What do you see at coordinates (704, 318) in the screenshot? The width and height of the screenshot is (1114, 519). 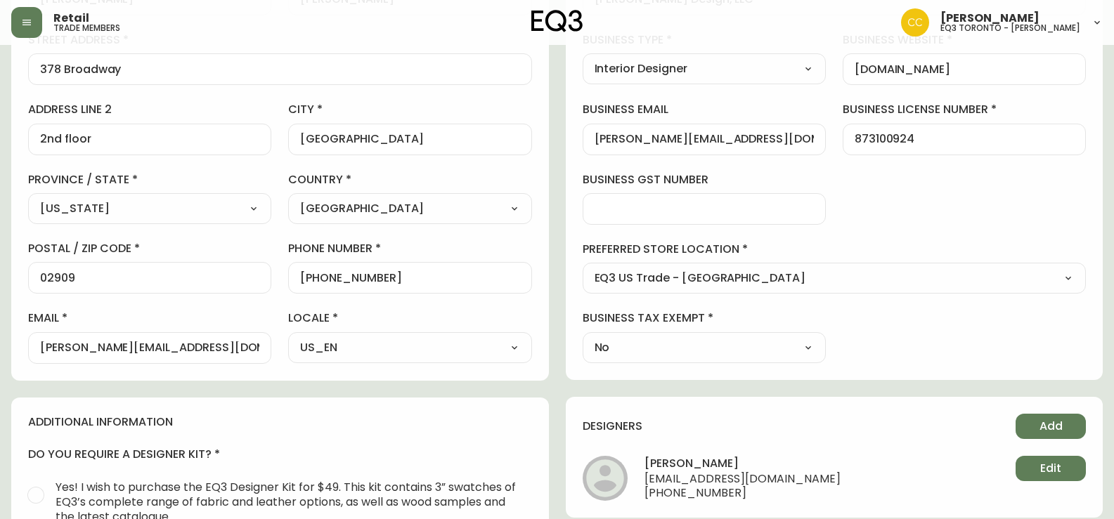 I see `label: business tax exempt` at bounding box center [704, 318].